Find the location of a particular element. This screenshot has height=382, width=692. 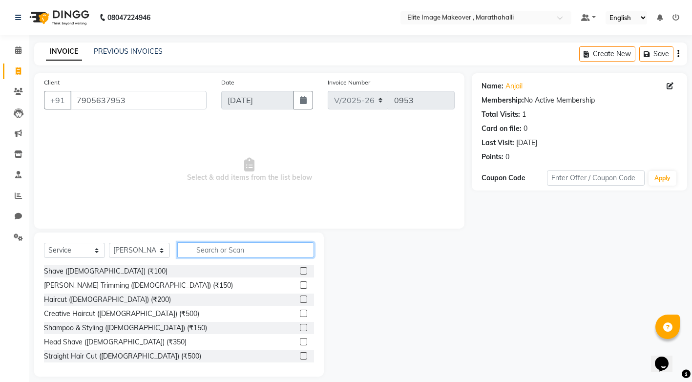

div: Name: is located at coordinates (492, 86).